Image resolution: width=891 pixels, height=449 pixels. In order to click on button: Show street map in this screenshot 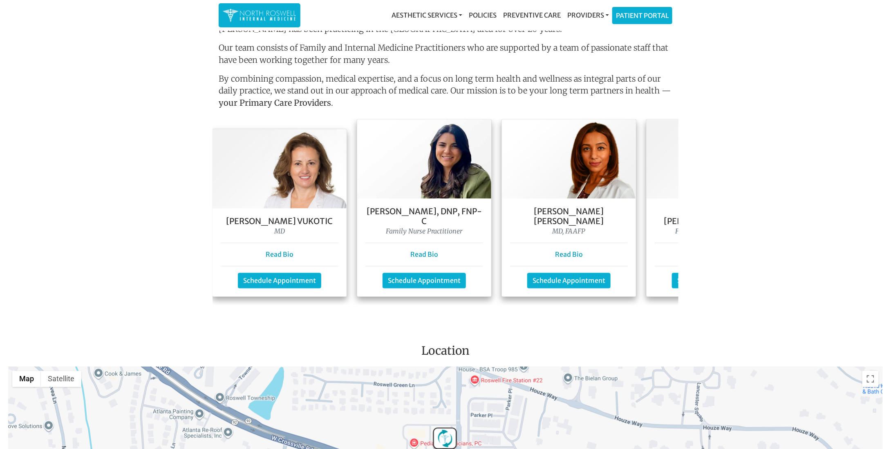, I will do `click(27, 380)`.